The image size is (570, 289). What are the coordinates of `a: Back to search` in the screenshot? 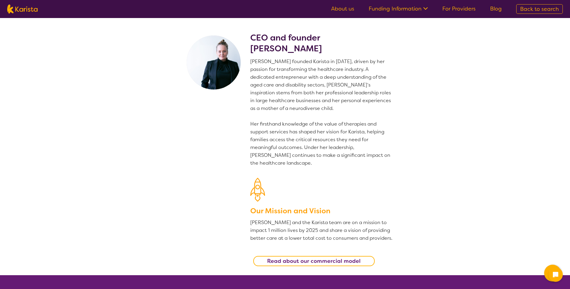 It's located at (539, 9).